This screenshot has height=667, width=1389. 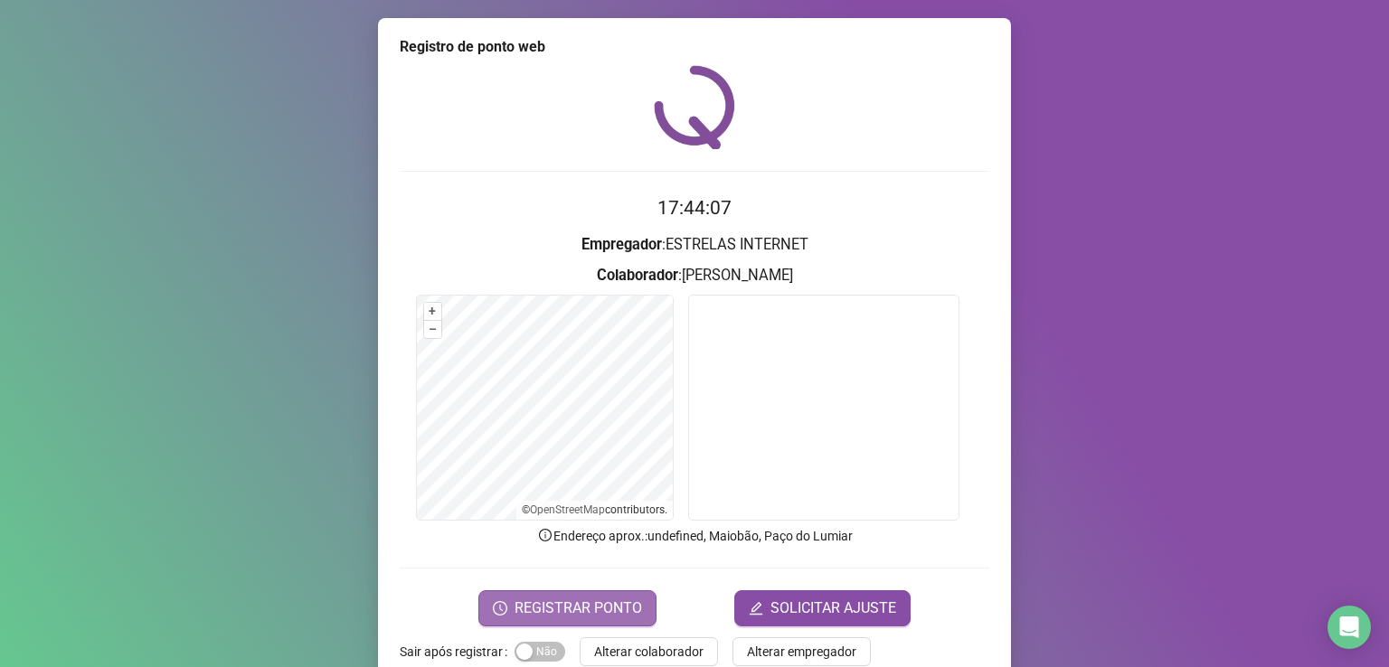 What do you see at coordinates (822, 609) in the screenshot?
I see `button: editSOLICITAR AJUSTE` at bounding box center [822, 609].